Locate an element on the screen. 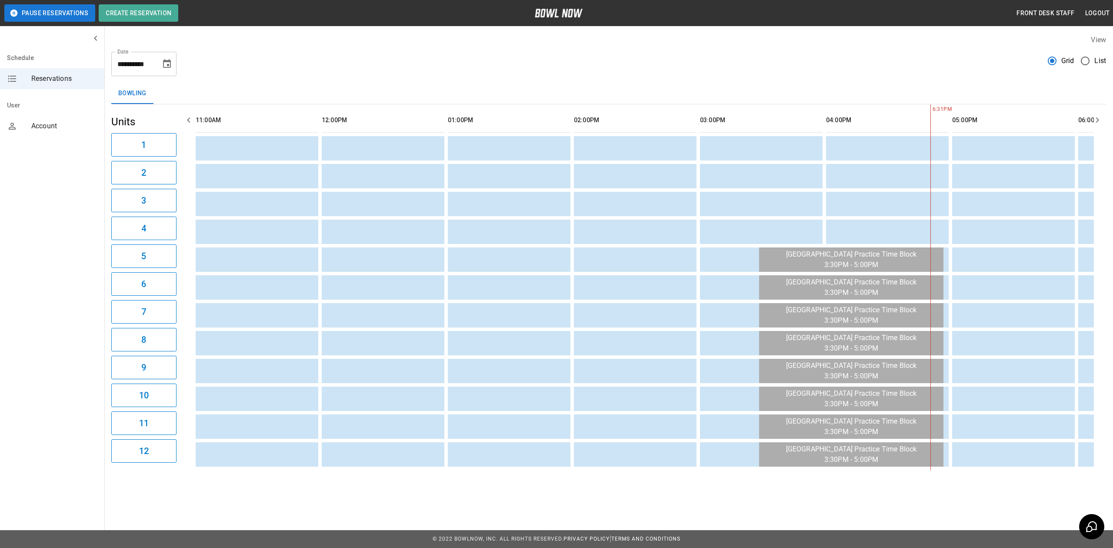 This screenshot has height=548, width=1113. button: Create Reservation is located at coordinates (138, 13).